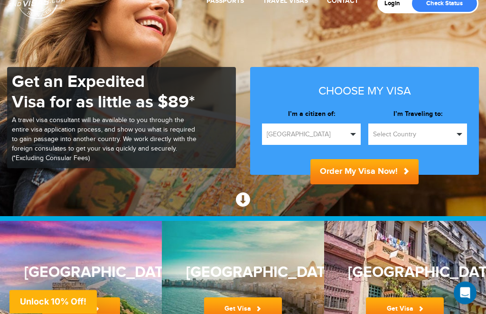 The height and width of the screenshot is (314, 486). I want to click on button: Select Country, so click(417, 134).